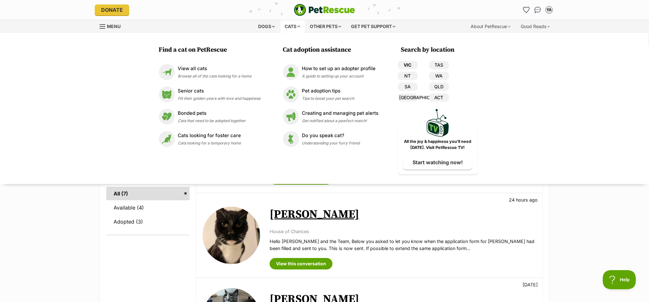 The height and width of the screenshot is (302, 649). What do you see at coordinates (167, 139) in the screenshot?
I see `img: Cats looking for foster care` at bounding box center [167, 139].